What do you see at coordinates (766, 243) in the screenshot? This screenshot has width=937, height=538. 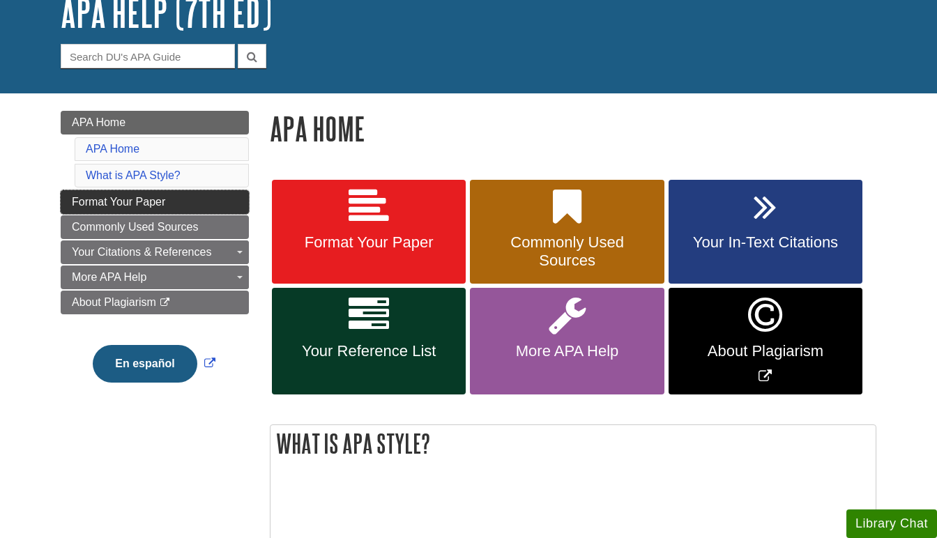 I see `span: Your In-Text Citations` at bounding box center [766, 243].